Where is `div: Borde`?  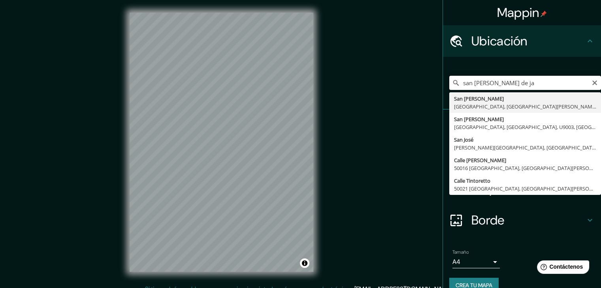
div: Borde is located at coordinates (522, 220).